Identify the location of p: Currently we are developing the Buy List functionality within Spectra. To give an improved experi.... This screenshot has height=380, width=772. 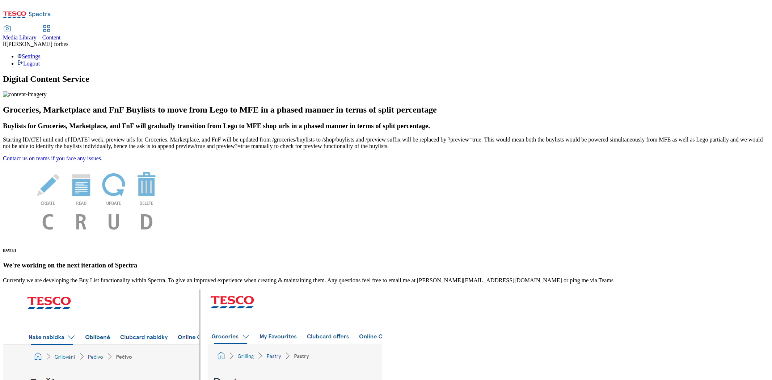
(386, 281).